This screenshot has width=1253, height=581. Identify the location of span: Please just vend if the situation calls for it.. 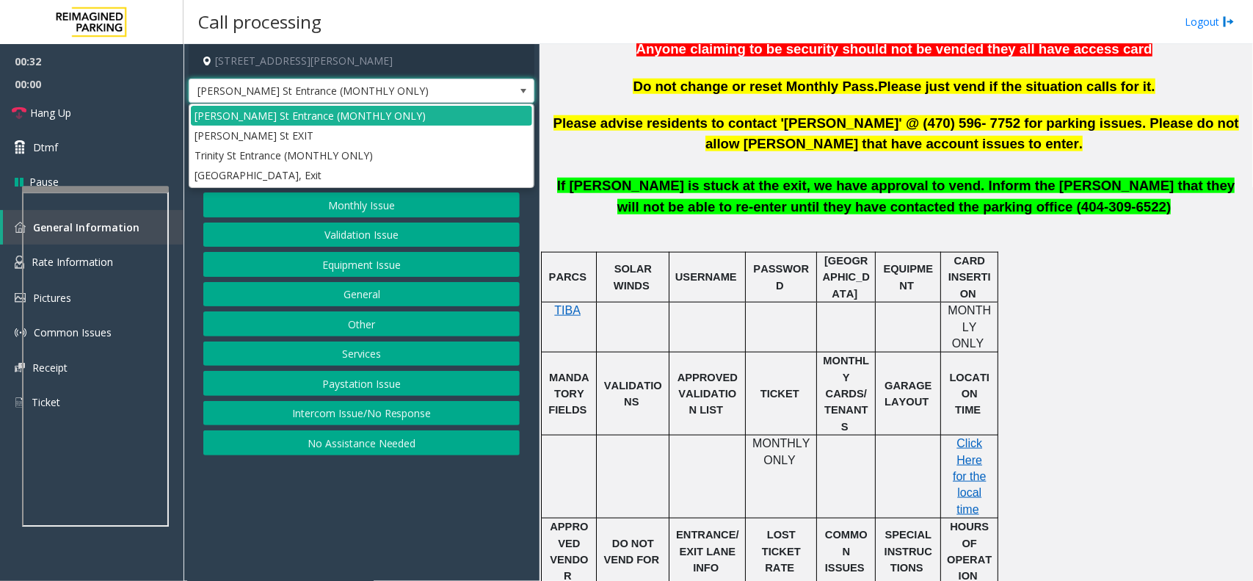
(1016, 86).